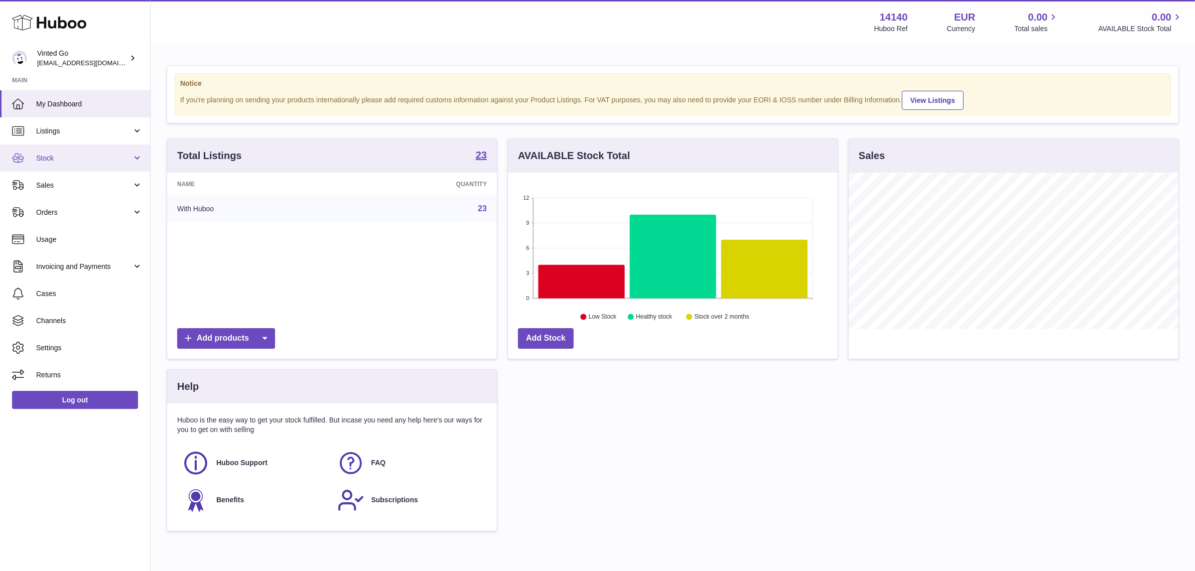 The height and width of the screenshot is (571, 1195). I want to click on span: Sales, so click(84, 185).